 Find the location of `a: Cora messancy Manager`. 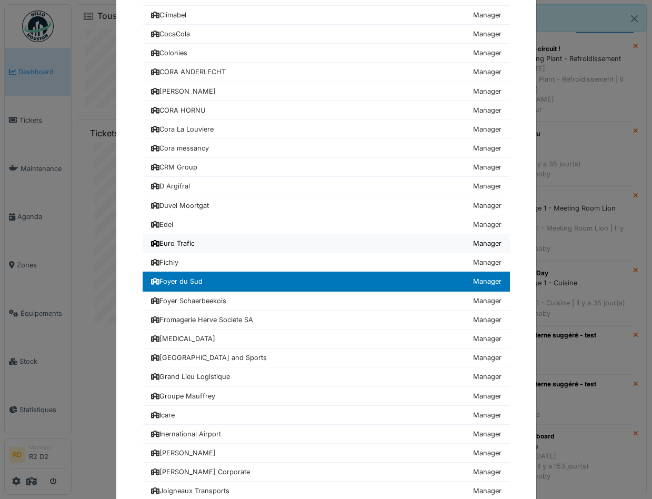

a: Cora messancy Manager is located at coordinates (326, 148).